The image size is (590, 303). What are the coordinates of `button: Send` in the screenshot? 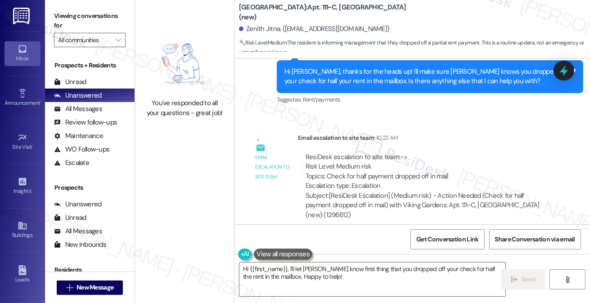 It's located at (523, 280).